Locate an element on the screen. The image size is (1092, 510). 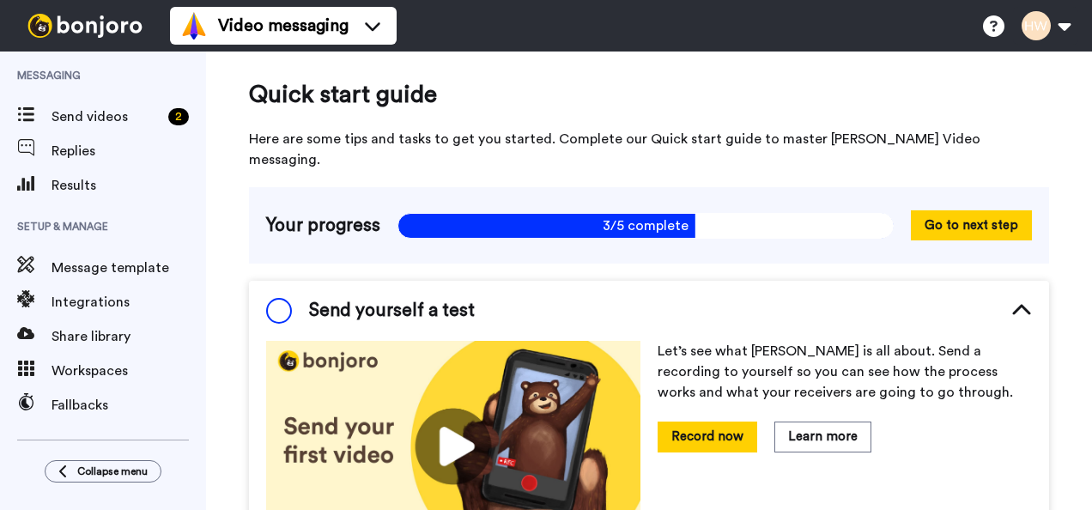
span: Message template is located at coordinates (129, 268).